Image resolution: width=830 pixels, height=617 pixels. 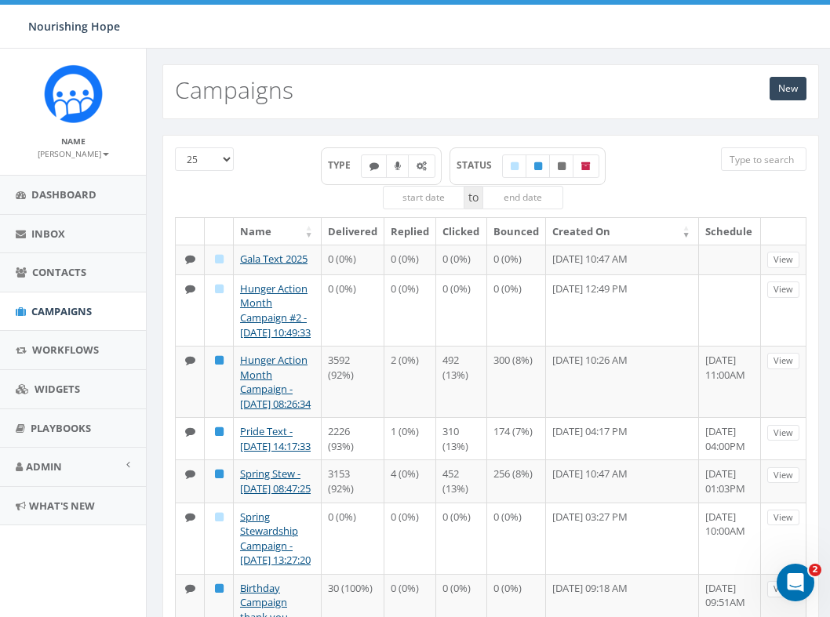 I want to click on th: Created On: activate to sort column ascending, so click(x=622, y=231).